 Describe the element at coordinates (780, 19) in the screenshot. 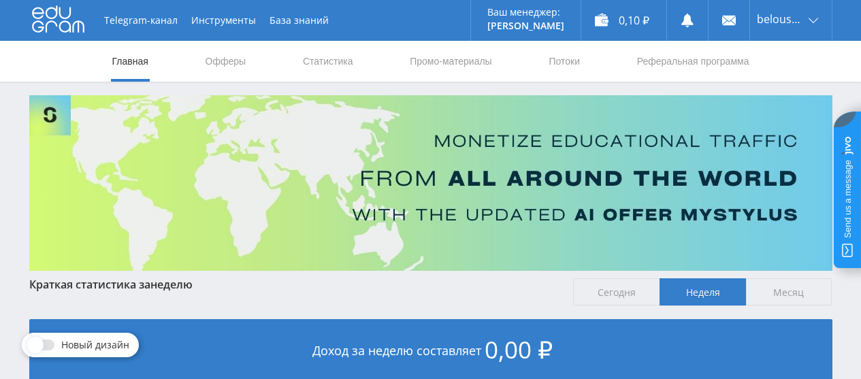

I see `span: belousova1964` at that location.